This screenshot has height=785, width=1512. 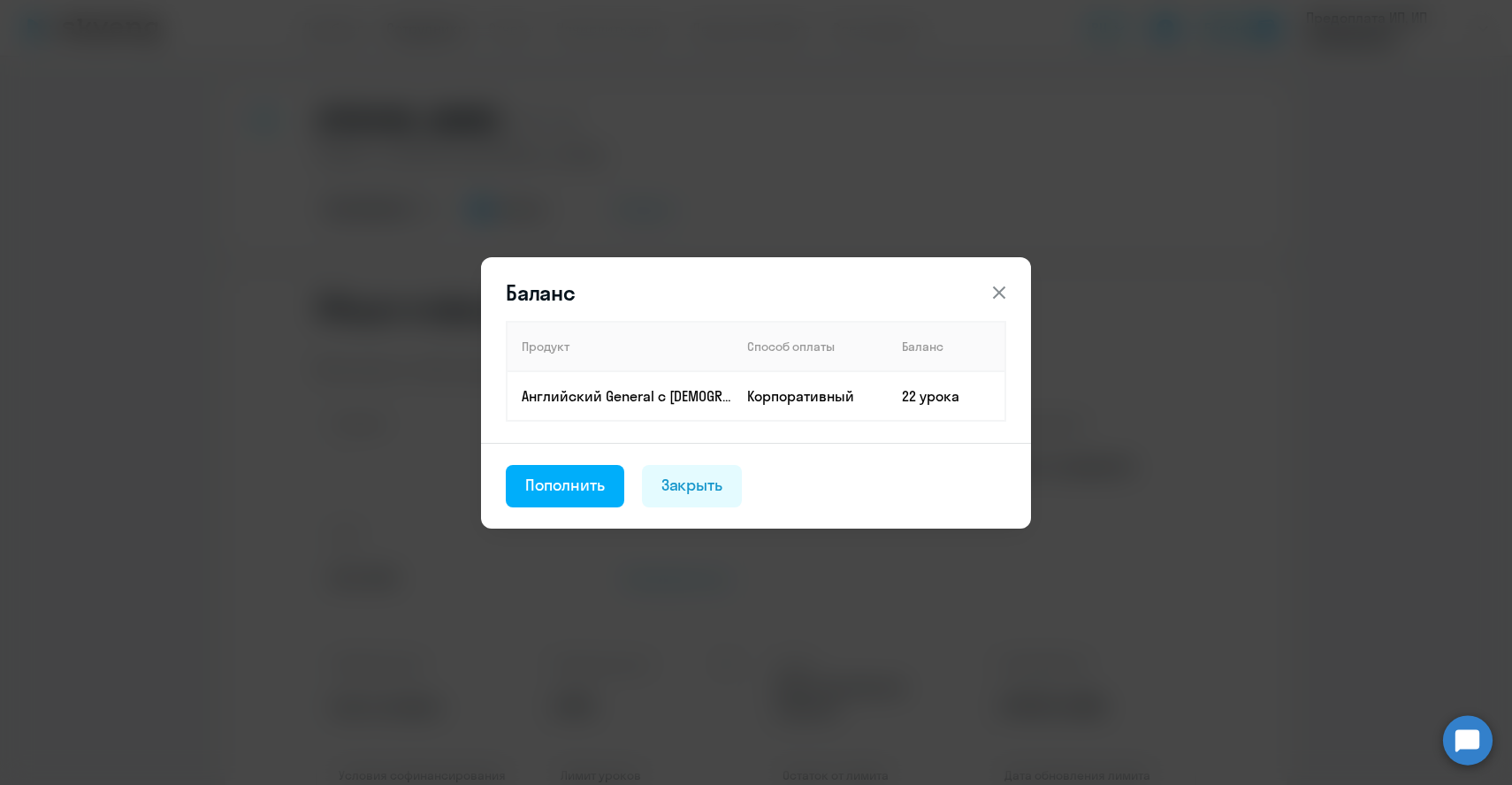 I want to click on div: Закрыть, so click(x=692, y=486).